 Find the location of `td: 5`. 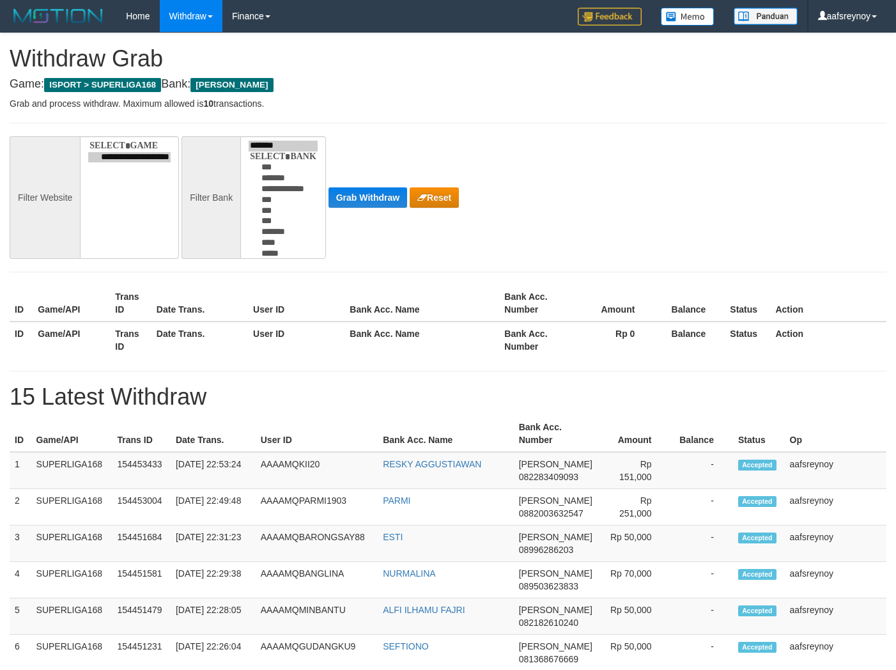

td: 5 is located at coordinates (20, 616).